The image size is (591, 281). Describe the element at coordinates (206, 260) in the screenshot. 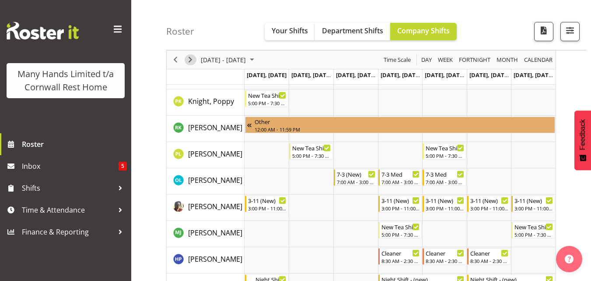

I see `td: Penman, Holly resource` at that location.